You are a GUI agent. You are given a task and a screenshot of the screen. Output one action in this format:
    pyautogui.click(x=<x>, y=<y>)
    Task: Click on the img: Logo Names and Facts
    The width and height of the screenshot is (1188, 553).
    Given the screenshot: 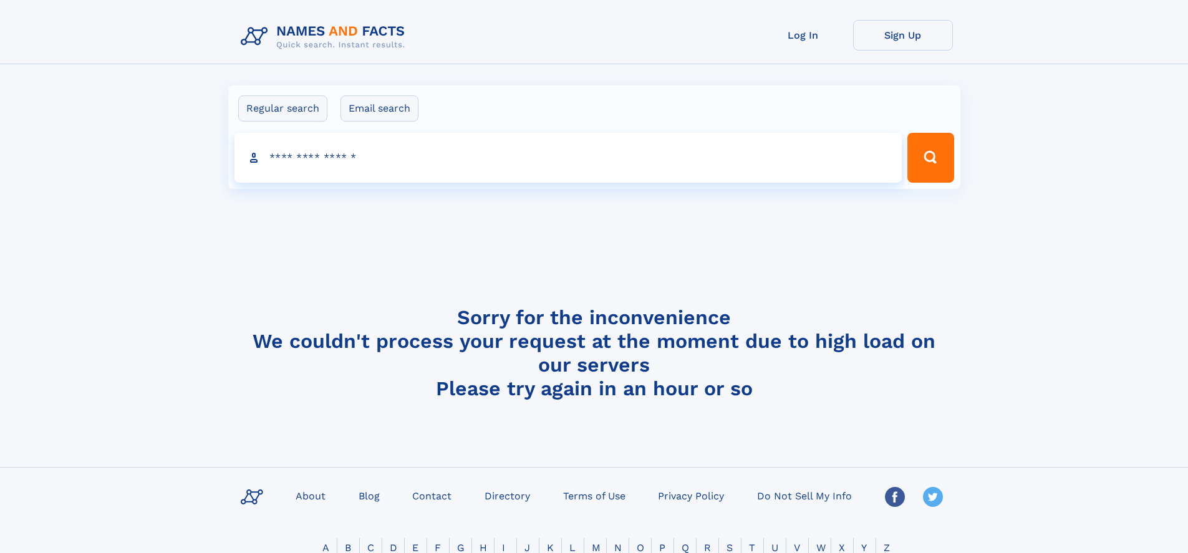 What is the action you would take?
    pyautogui.click(x=326, y=37)
    